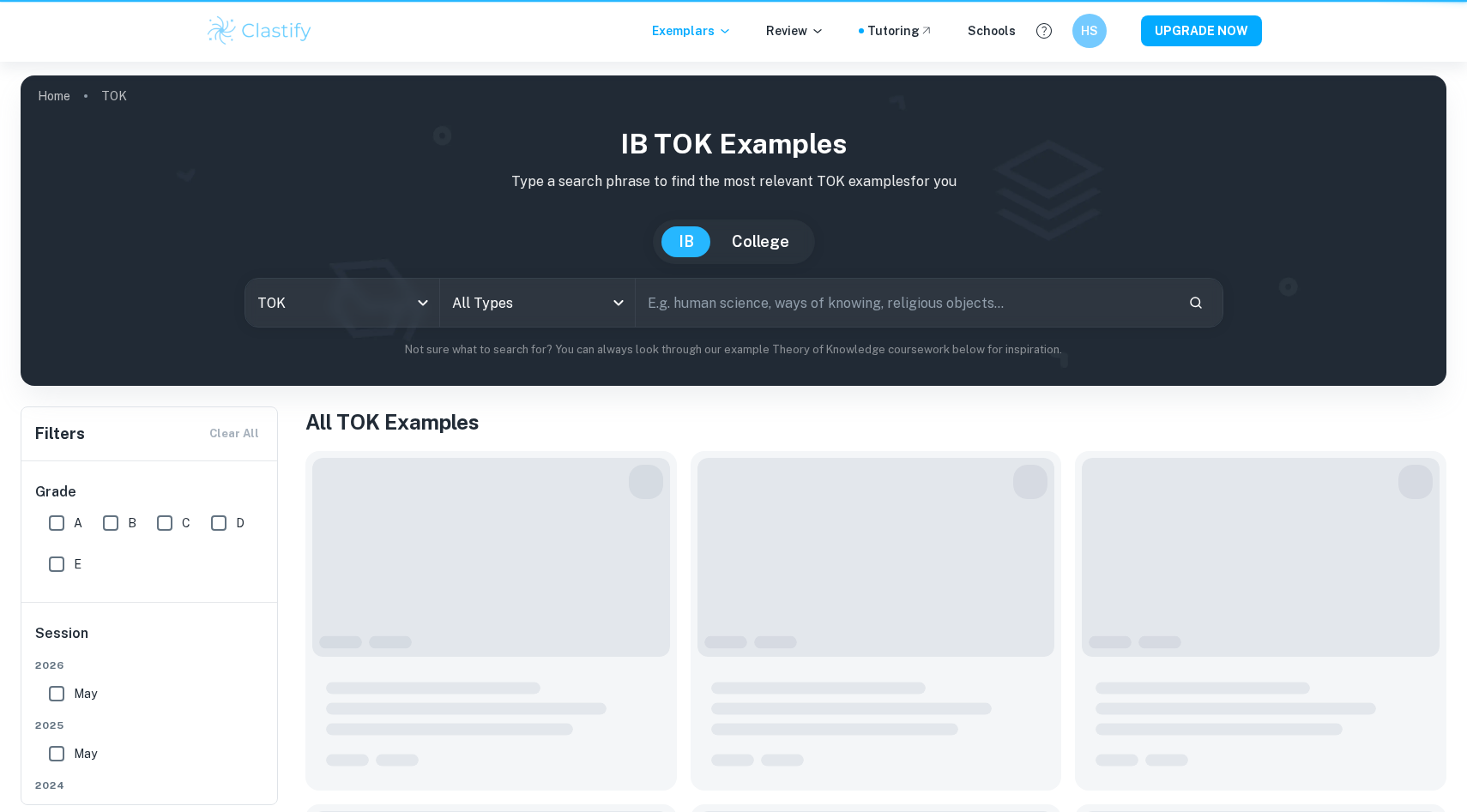  I want to click on button: Search, so click(1196, 303).